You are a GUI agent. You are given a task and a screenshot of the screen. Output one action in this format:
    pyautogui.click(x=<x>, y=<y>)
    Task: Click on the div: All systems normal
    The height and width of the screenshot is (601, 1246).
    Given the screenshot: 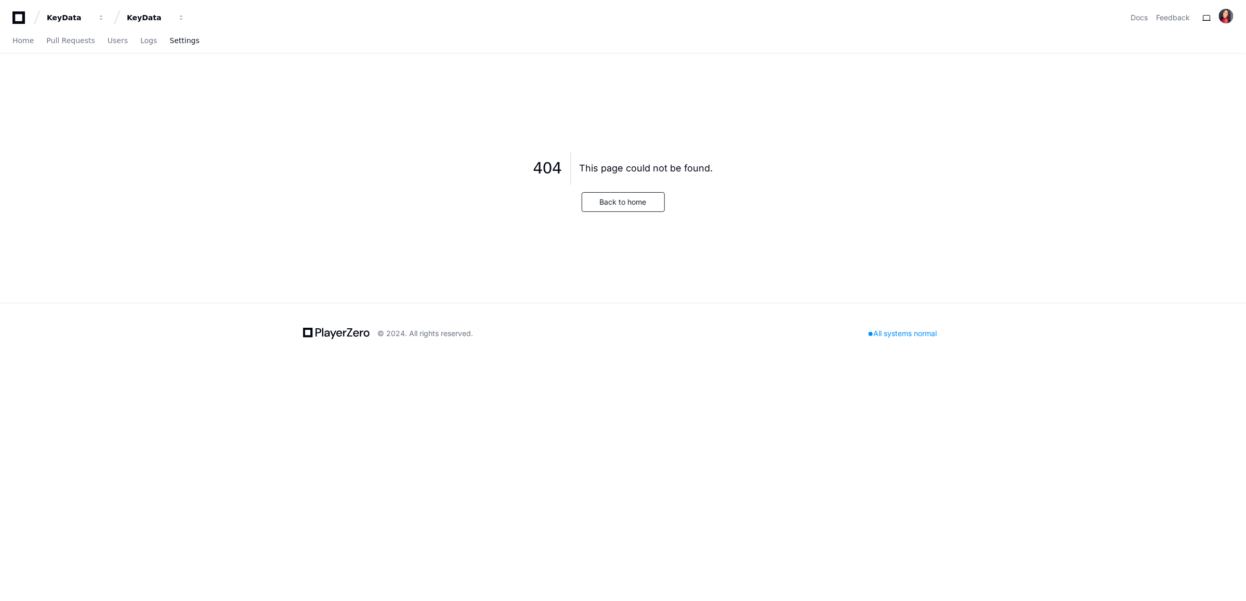 What is the action you would take?
    pyautogui.click(x=903, y=334)
    